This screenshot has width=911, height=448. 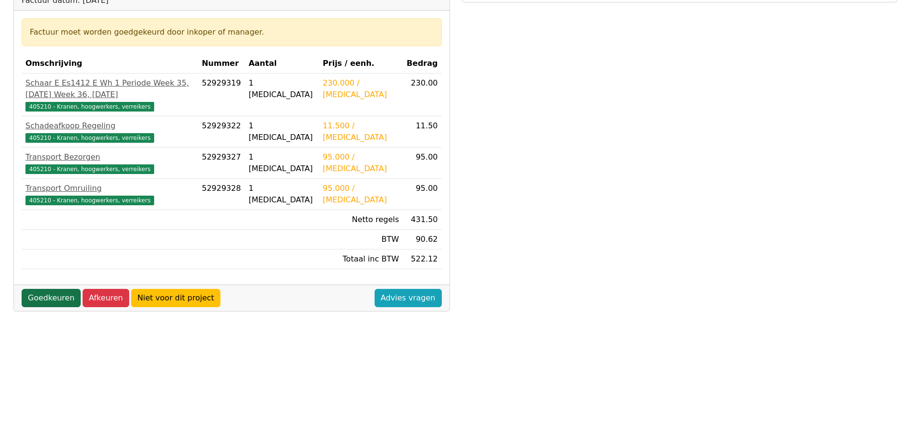 I want to click on a: Advies vragen, so click(x=408, y=298).